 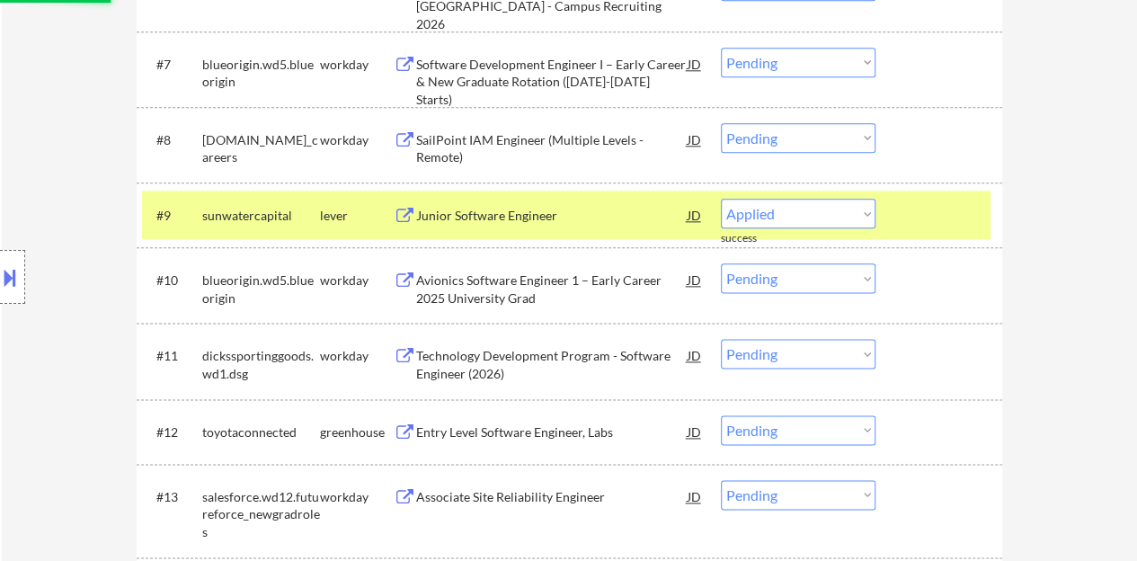 What do you see at coordinates (552, 364) in the screenshot?
I see `div: Technology Development Program - Software Engineer (2026)` at bounding box center [552, 364].